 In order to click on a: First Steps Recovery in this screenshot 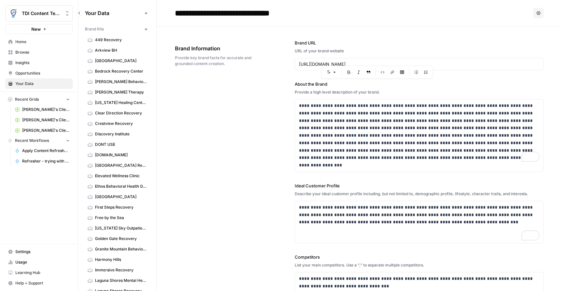, I will do `click(117, 207)`.